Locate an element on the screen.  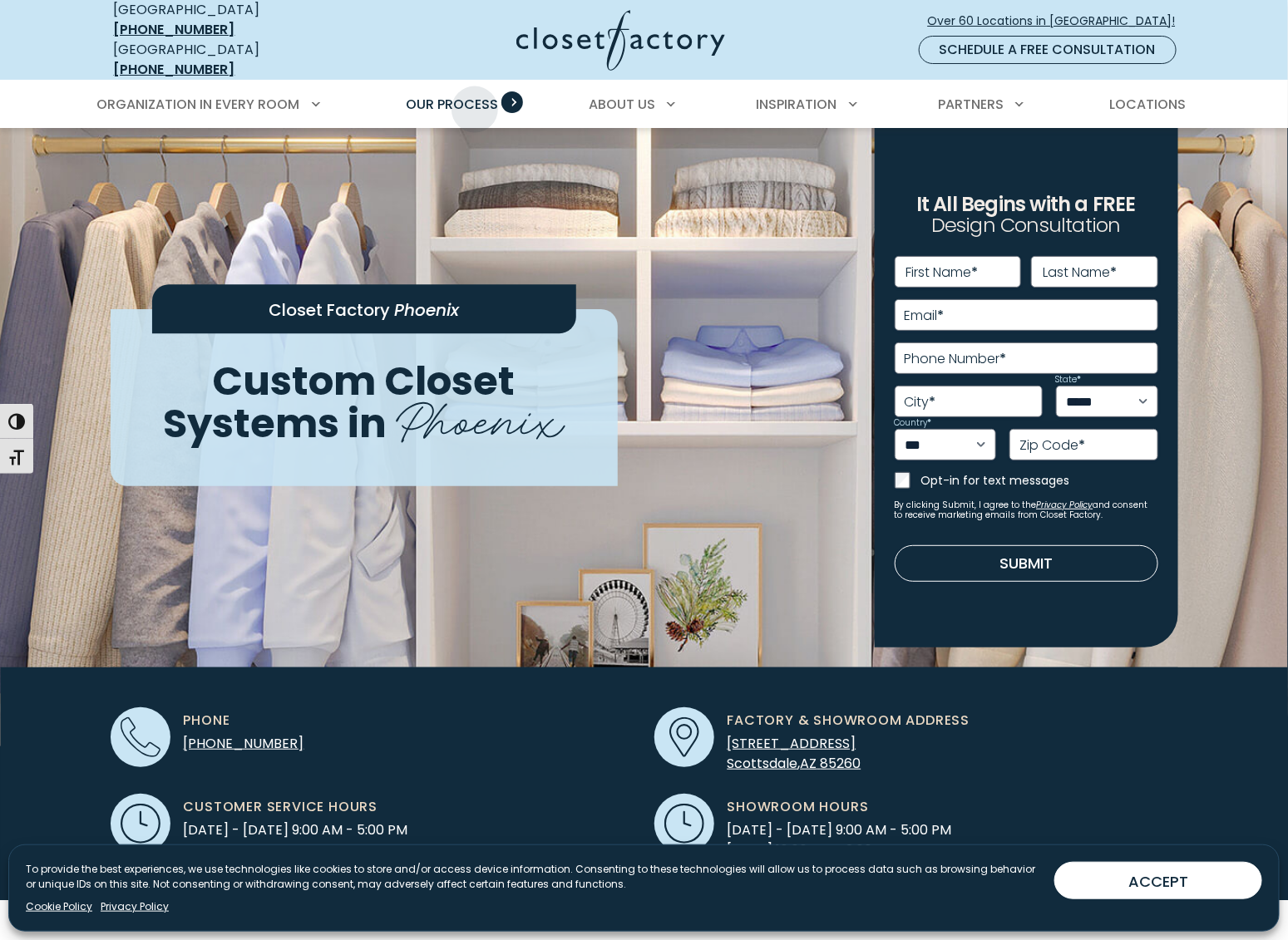
label: Phone Number is located at coordinates (956, 359).